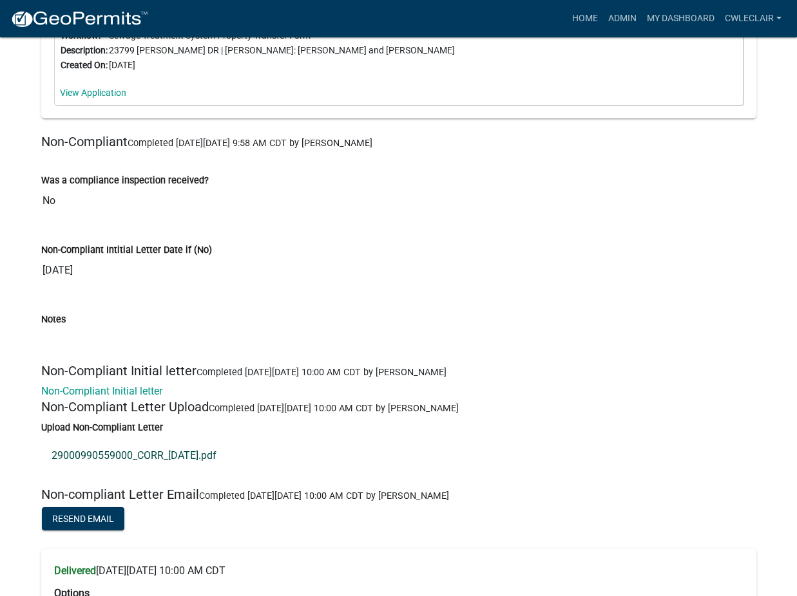 This screenshot has height=596, width=797. I want to click on a: View Application, so click(93, 93).